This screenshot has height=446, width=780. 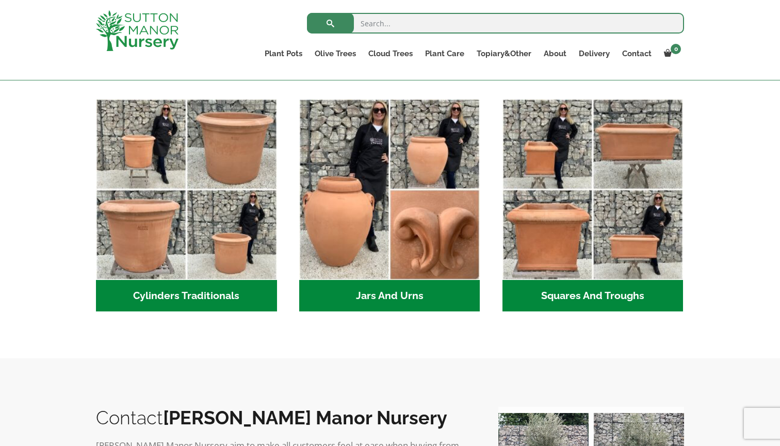 What do you see at coordinates (335, 54) in the screenshot?
I see `a: Olive Trees` at bounding box center [335, 54].